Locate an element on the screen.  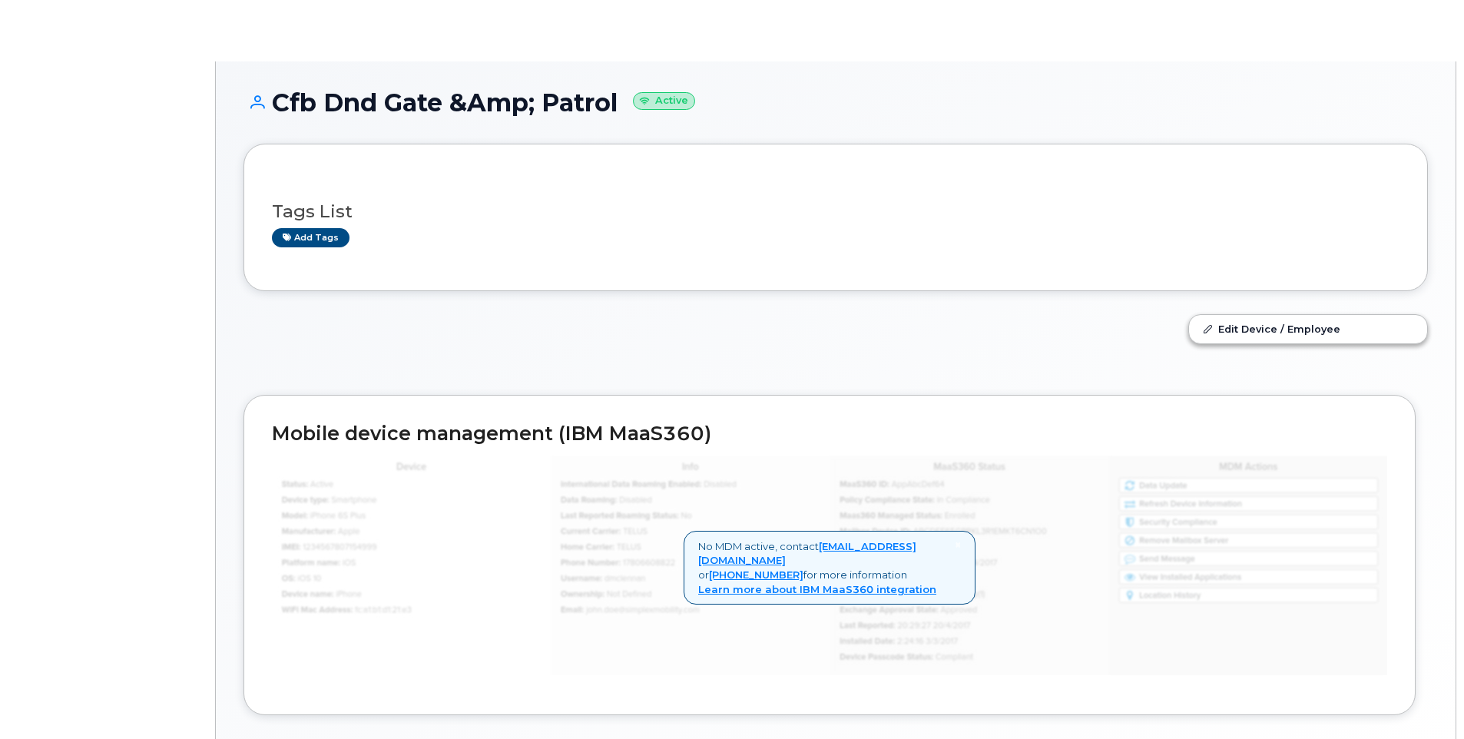
h2: Mobile device management (IBM MaaS360) is located at coordinates (830, 434).